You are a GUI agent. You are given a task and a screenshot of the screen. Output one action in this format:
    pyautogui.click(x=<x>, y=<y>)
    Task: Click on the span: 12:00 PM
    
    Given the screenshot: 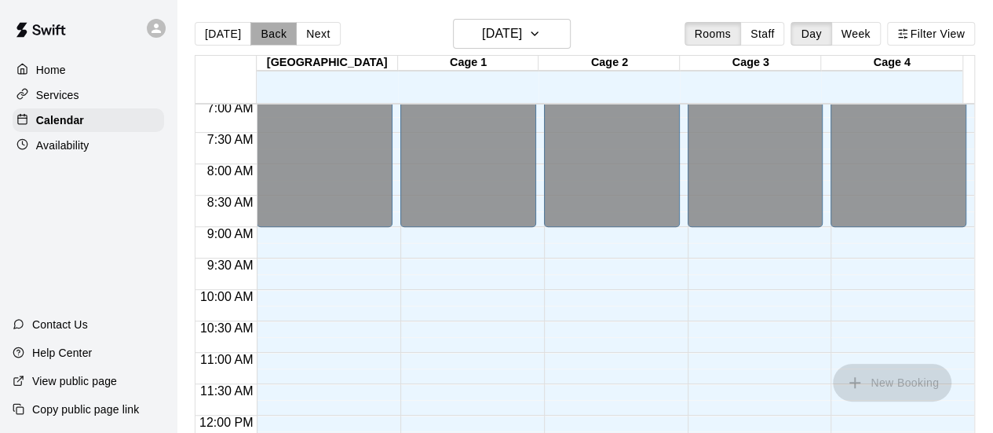 What is the action you would take?
    pyautogui.click(x=226, y=422)
    